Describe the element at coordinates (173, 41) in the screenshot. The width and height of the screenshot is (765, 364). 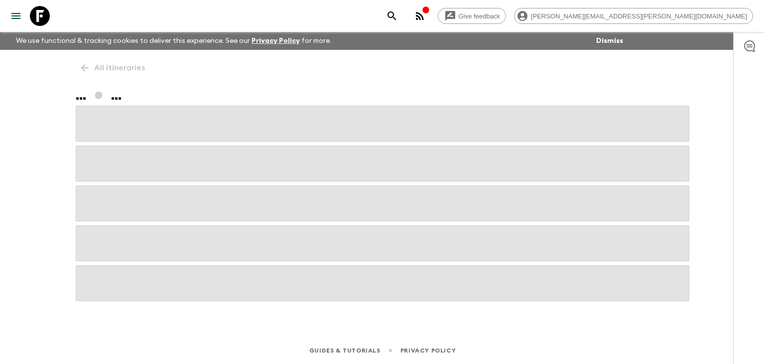
I see `p: We use functional & tracking cookies to deliver this experience. See our for more.` at that location.